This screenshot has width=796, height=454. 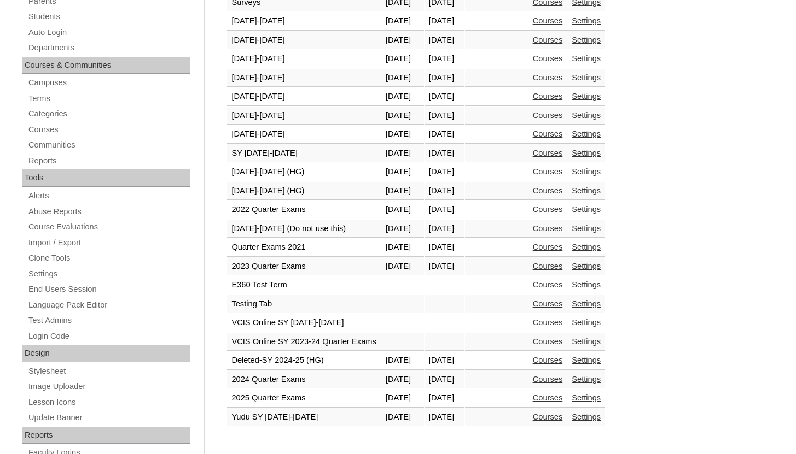 I want to click on a: Reports, so click(x=109, y=161).